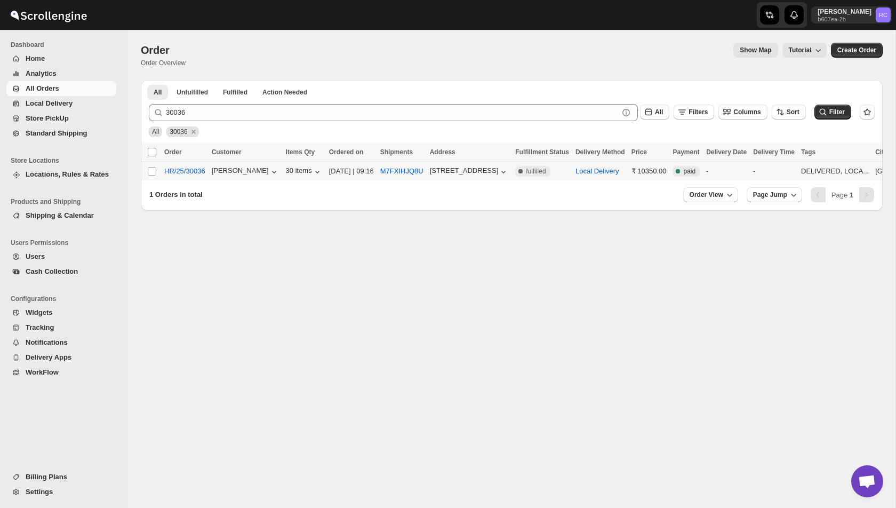 The image size is (896, 508). I want to click on button: ActionNeeded, so click(285, 92).